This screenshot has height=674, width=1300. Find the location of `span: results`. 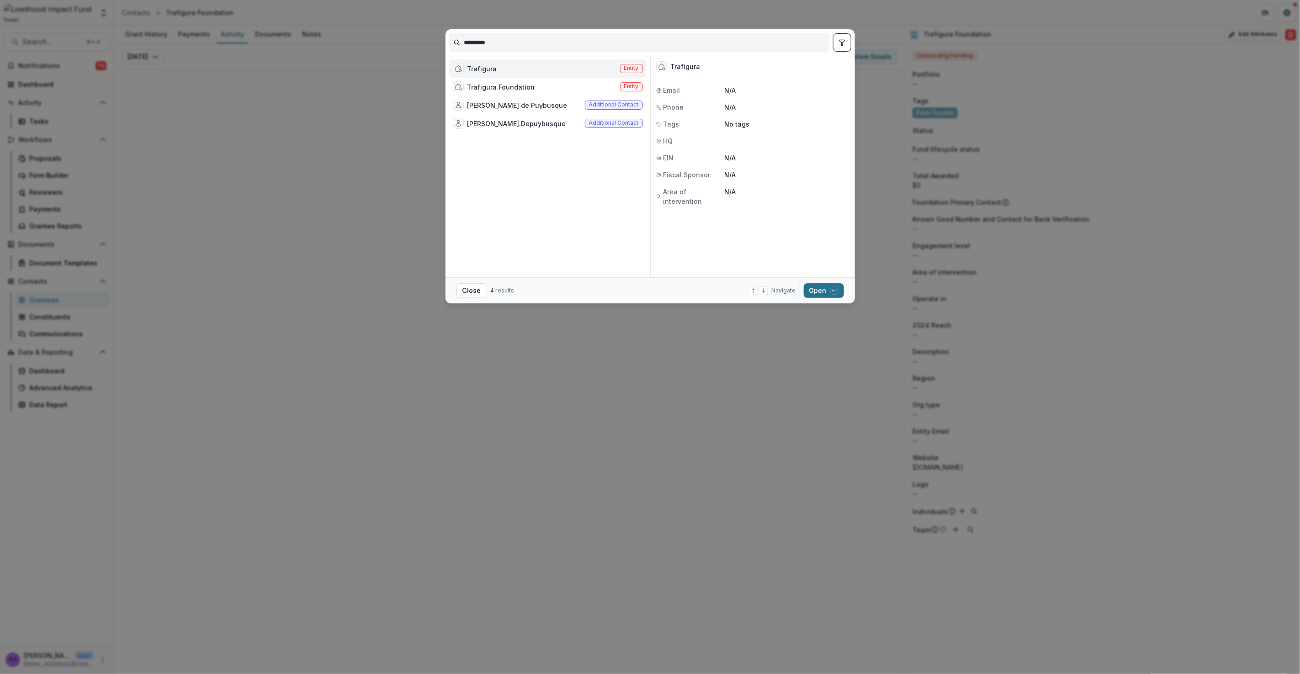

span: results is located at coordinates (505, 290).